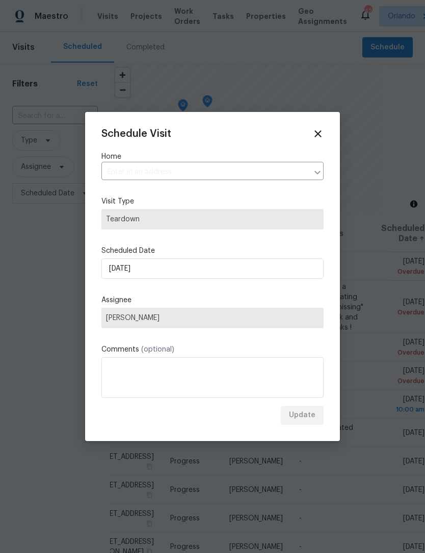 The height and width of the screenshot is (553, 425). Describe the element at coordinates (136, 134) in the screenshot. I see `span: Schedule Visit` at that location.